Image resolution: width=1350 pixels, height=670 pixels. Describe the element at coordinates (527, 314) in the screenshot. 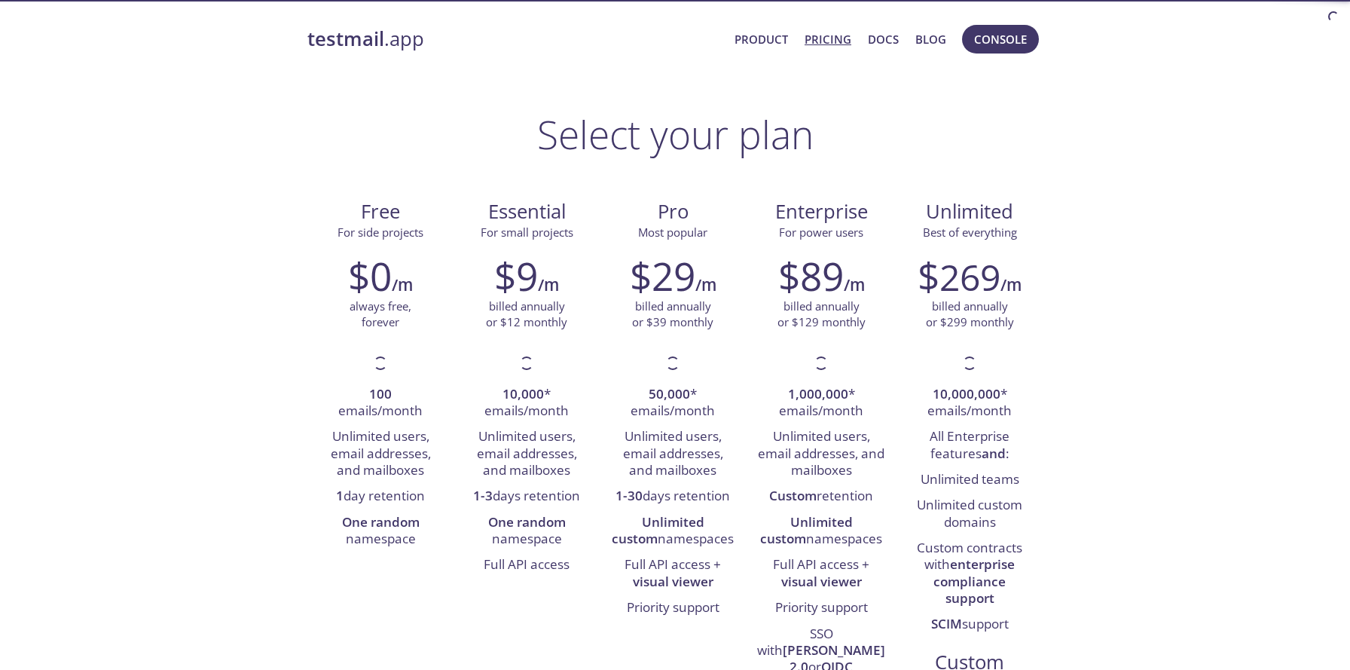

I see `p: billed annually or $12 monthly` at that location.